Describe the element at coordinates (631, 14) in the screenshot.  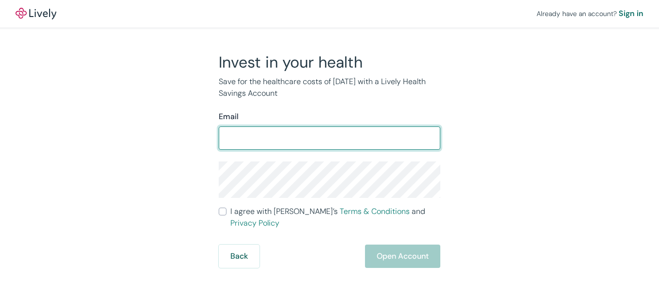
I see `a: Sign in` at that location.